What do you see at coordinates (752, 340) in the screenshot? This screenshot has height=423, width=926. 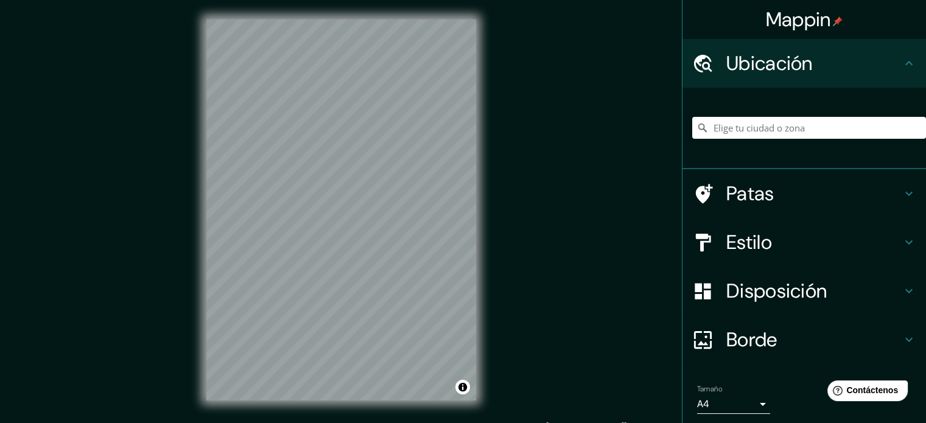 I see `font: Borde` at bounding box center [752, 340].